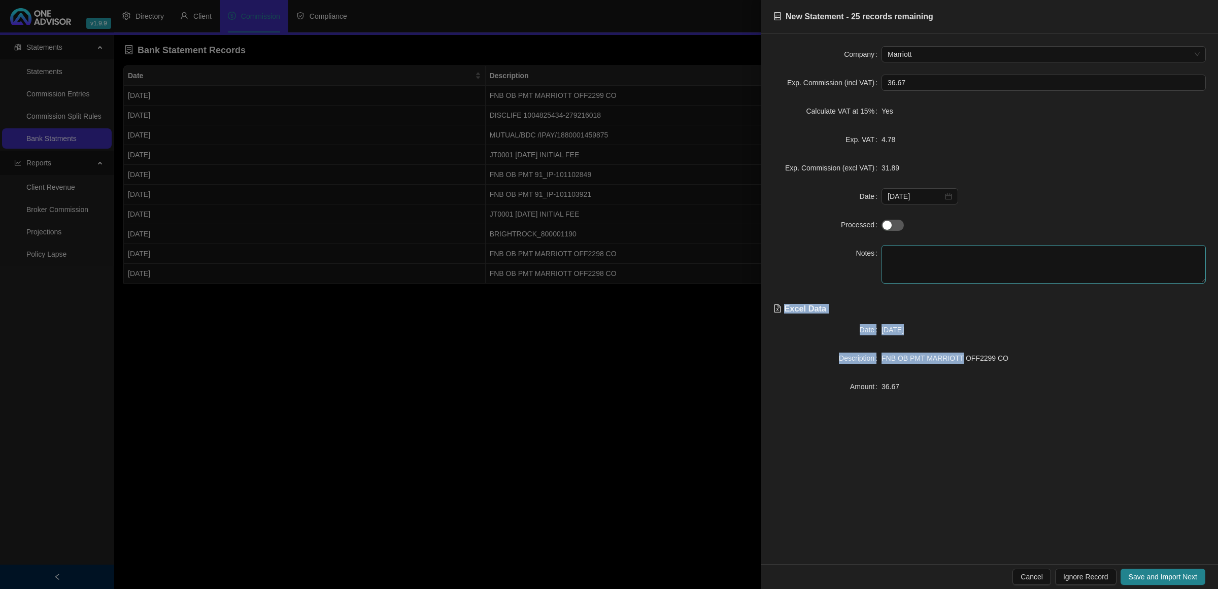 The image size is (1218, 589). I want to click on span: New Statement - 25 records remaining, so click(859, 16).